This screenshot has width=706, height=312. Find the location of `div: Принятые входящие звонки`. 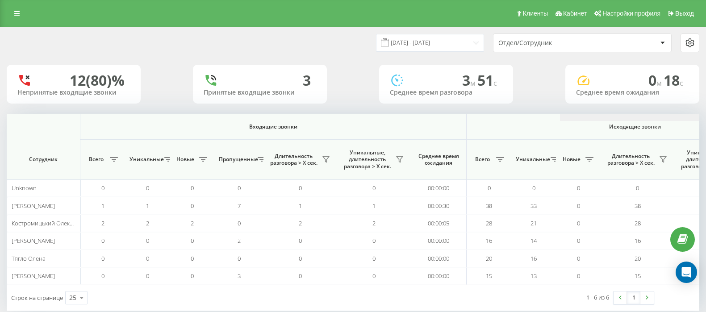

div: Принятые входящие звонки is located at coordinates (260, 92).